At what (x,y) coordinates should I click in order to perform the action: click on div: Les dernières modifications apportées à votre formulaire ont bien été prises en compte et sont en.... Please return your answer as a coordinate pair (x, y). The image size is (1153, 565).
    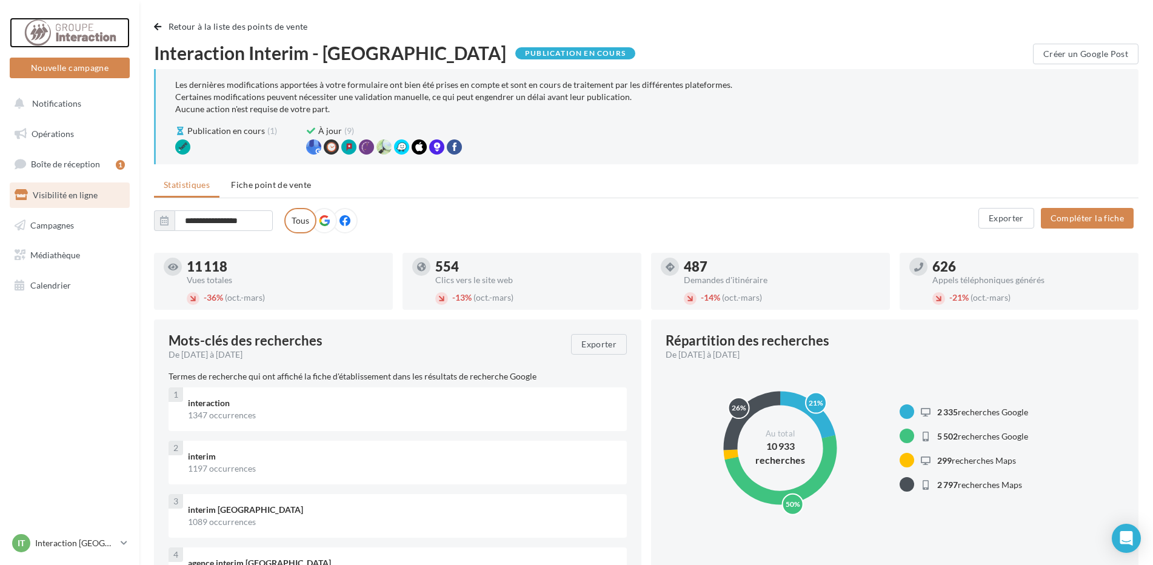
    Looking at the image, I should click on (647, 97).